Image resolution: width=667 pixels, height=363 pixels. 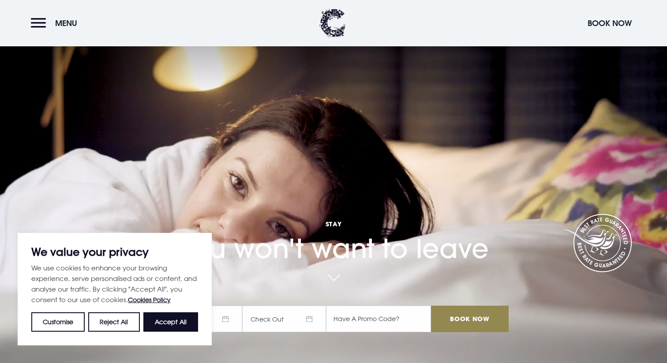 I want to click on h1: You won't want to leave, so click(x=333, y=230).